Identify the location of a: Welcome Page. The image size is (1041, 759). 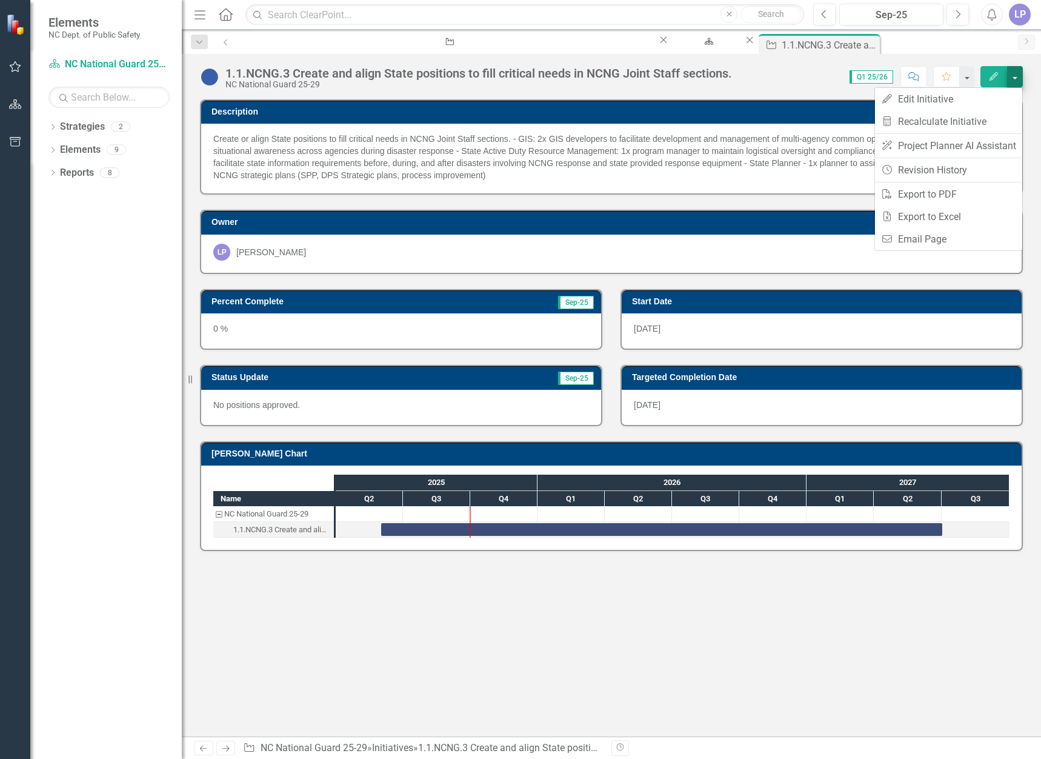
(706, 41).